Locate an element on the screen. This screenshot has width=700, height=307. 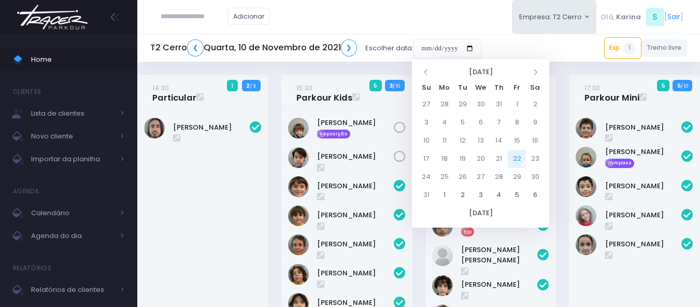
td: 16 is located at coordinates (534, 140).